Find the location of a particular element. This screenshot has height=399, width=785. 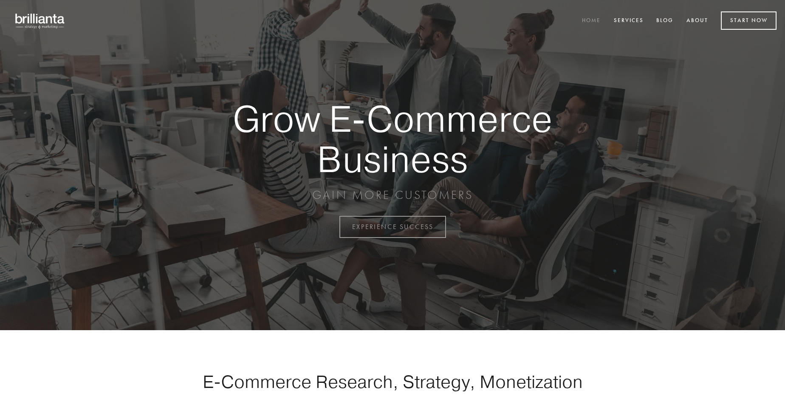

a: Services is located at coordinates (629, 21).